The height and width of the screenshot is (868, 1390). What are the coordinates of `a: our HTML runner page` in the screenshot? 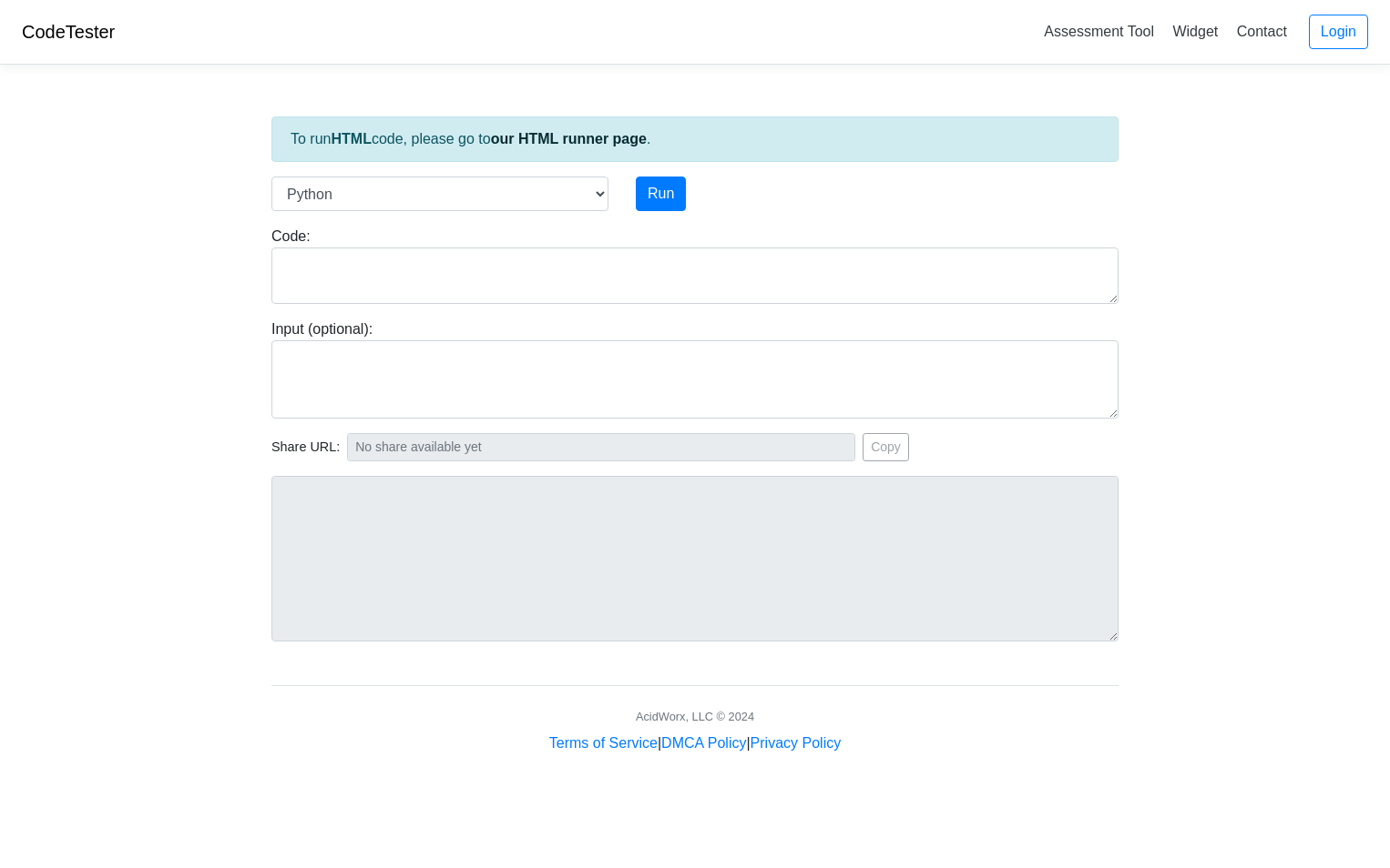 It's located at (569, 138).